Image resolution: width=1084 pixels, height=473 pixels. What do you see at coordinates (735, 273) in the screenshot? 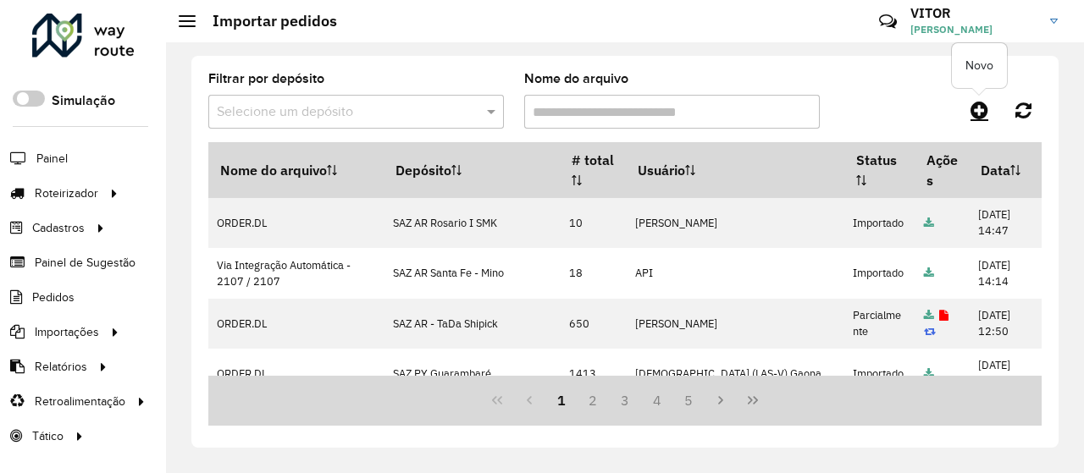
I see `td: API` at bounding box center [735, 273].